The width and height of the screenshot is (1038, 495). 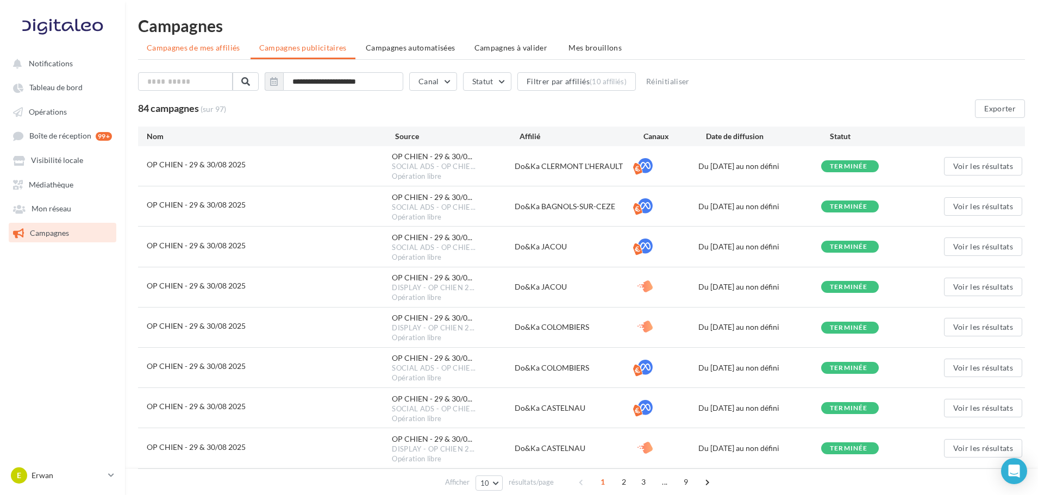 What do you see at coordinates (668, 81) in the screenshot?
I see `button: Réinitialiser` at bounding box center [668, 81].